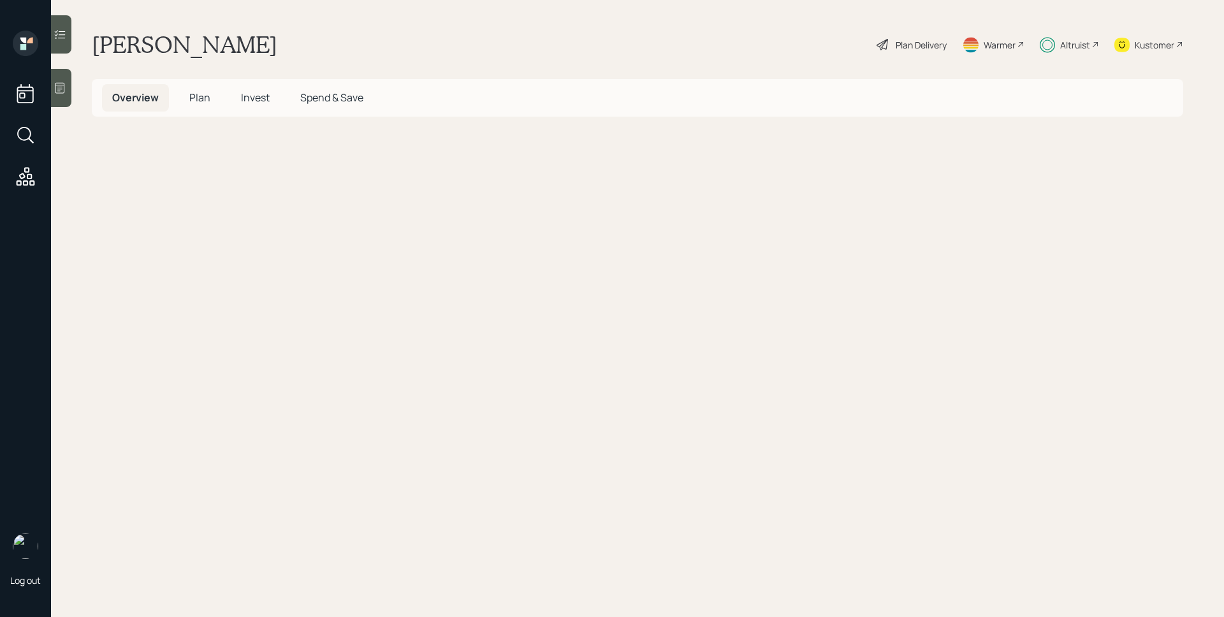  What do you see at coordinates (135, 98) in the screenshot?
I see `span: Overview` at bounding box center [135, 98].